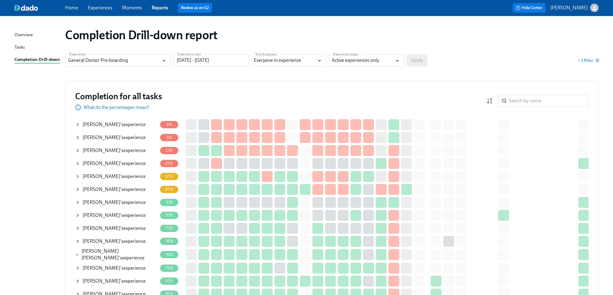  What do you see at coordinates (169, 150) in the screenshot?
I see `span: 12%` at bounding box center [169, 150].